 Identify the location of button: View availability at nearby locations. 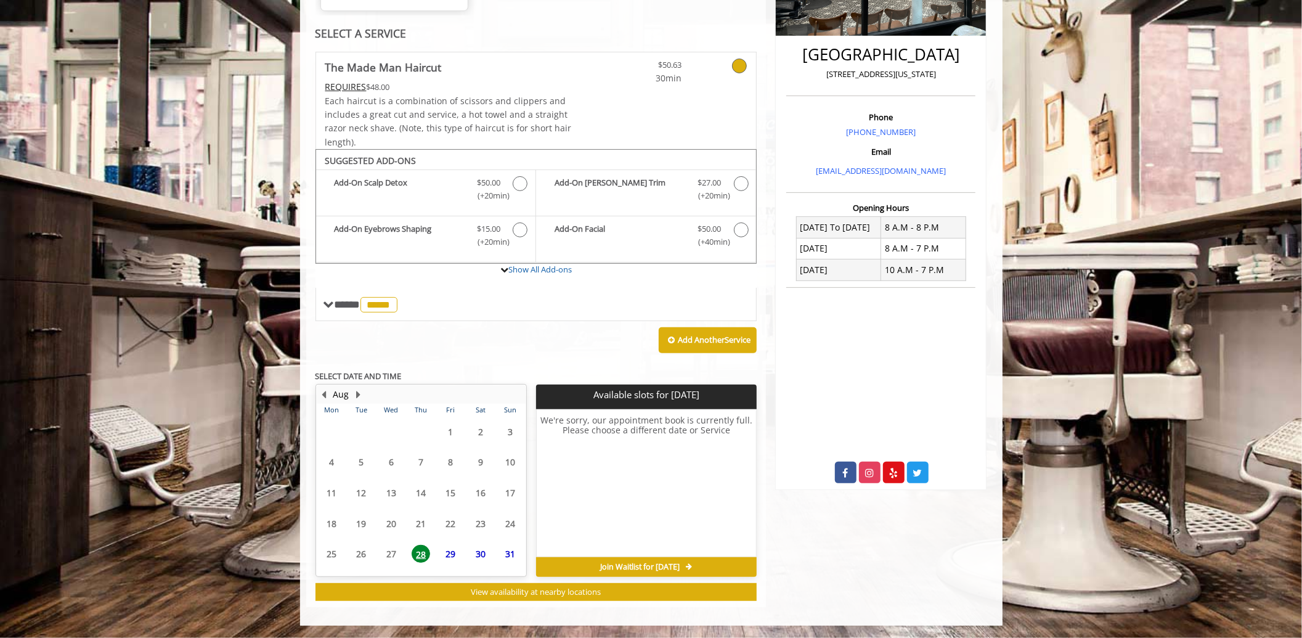
(536, 591).